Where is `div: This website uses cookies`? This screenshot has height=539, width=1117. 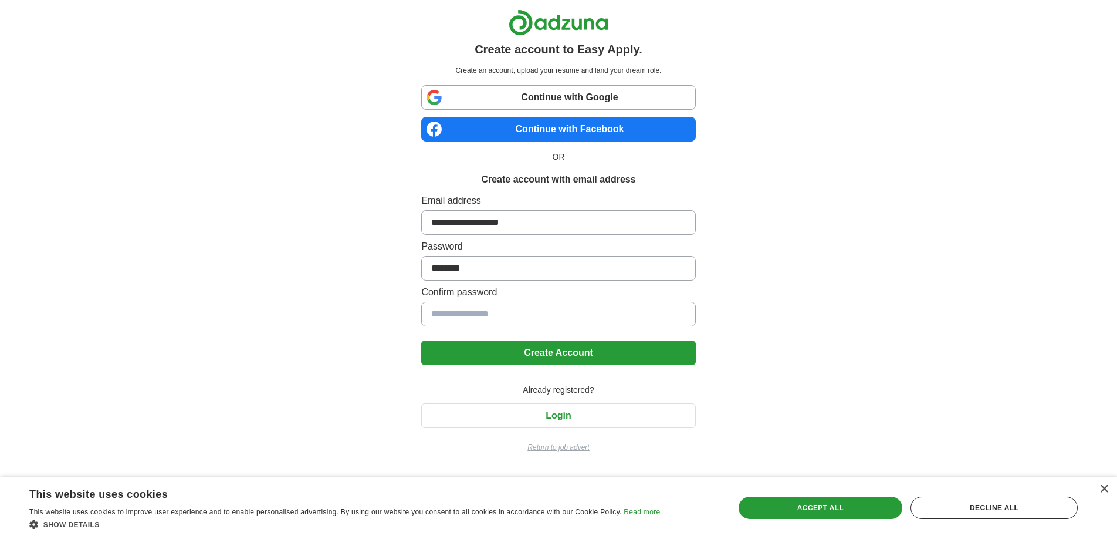
div: This website uses cookies is located at coordinates (330, 492).